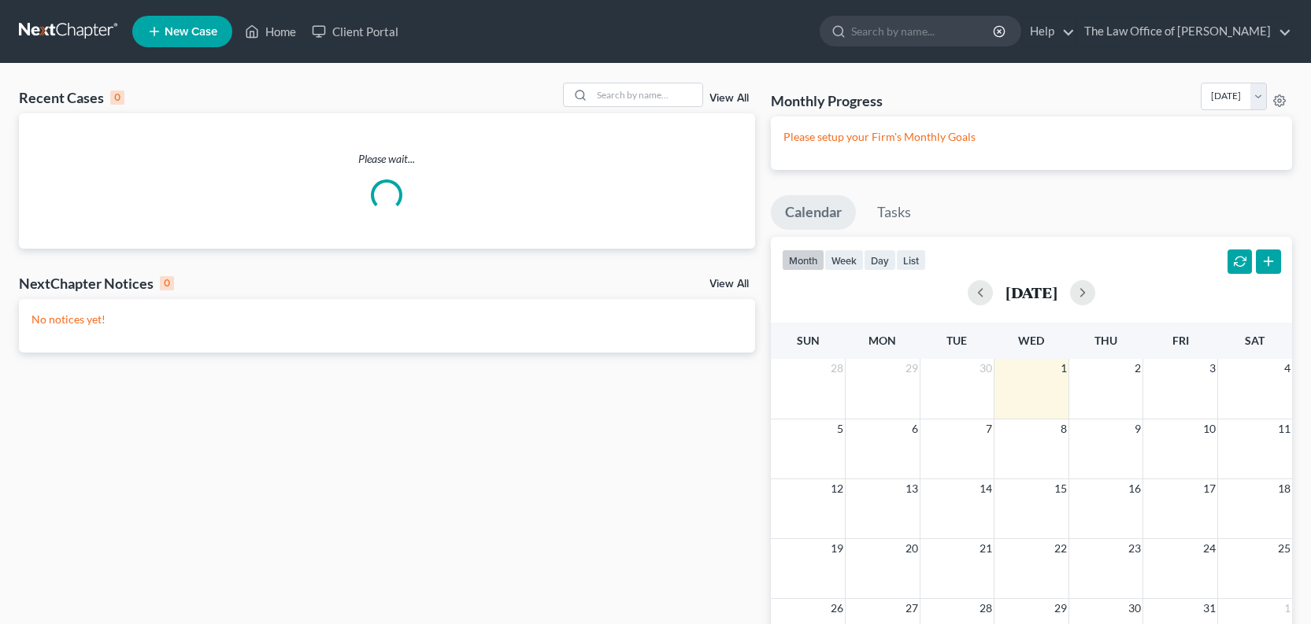  I want to click on span: 13, so click(912, 489).